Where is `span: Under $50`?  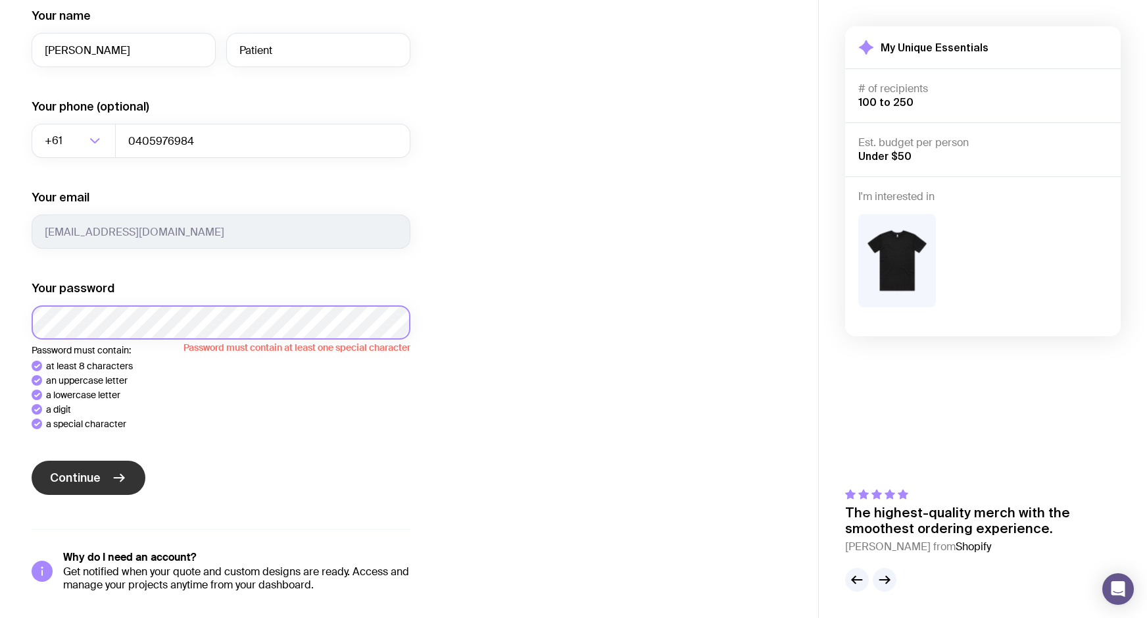
span: Under $50 is located at coordinates (885, 156).